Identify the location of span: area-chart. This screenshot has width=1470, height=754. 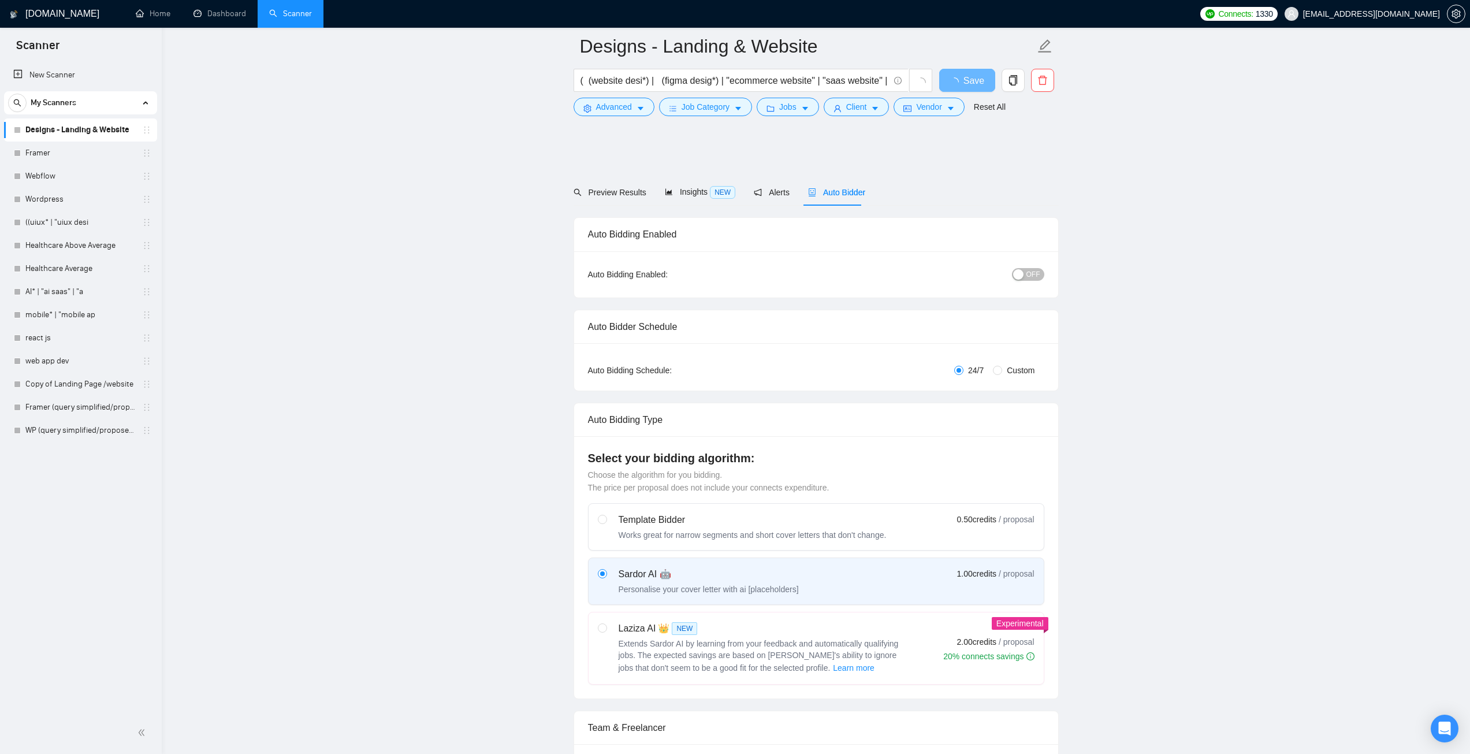
(669, 192).